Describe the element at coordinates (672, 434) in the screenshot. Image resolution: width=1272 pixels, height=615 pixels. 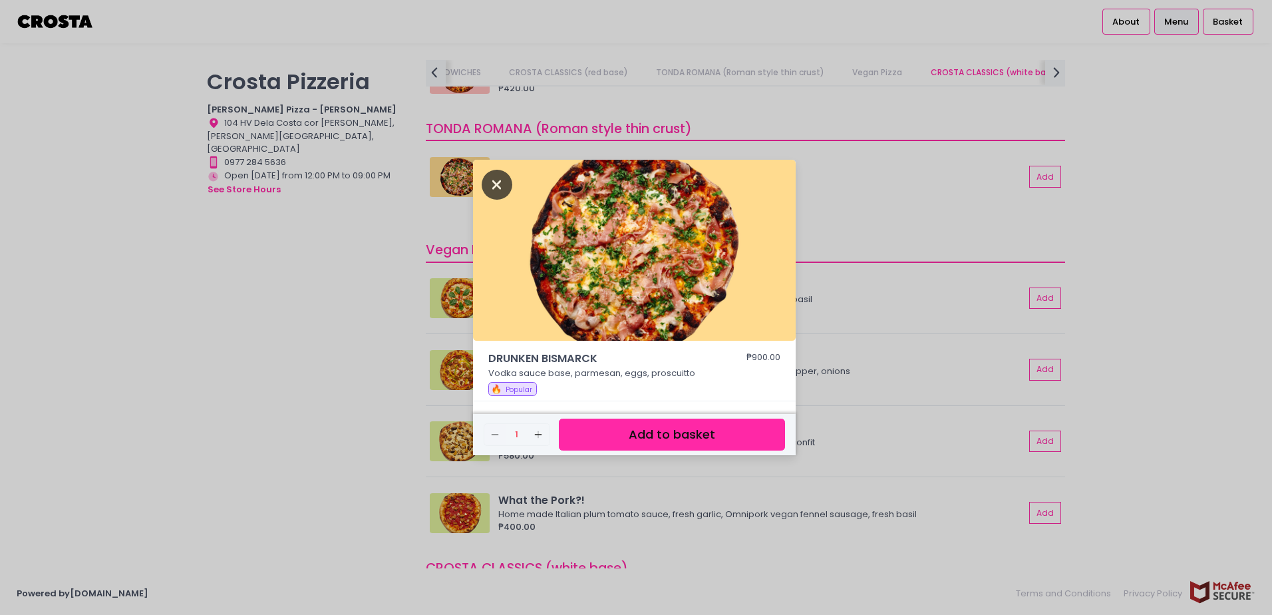
I see `button: Add to basket` at that location.